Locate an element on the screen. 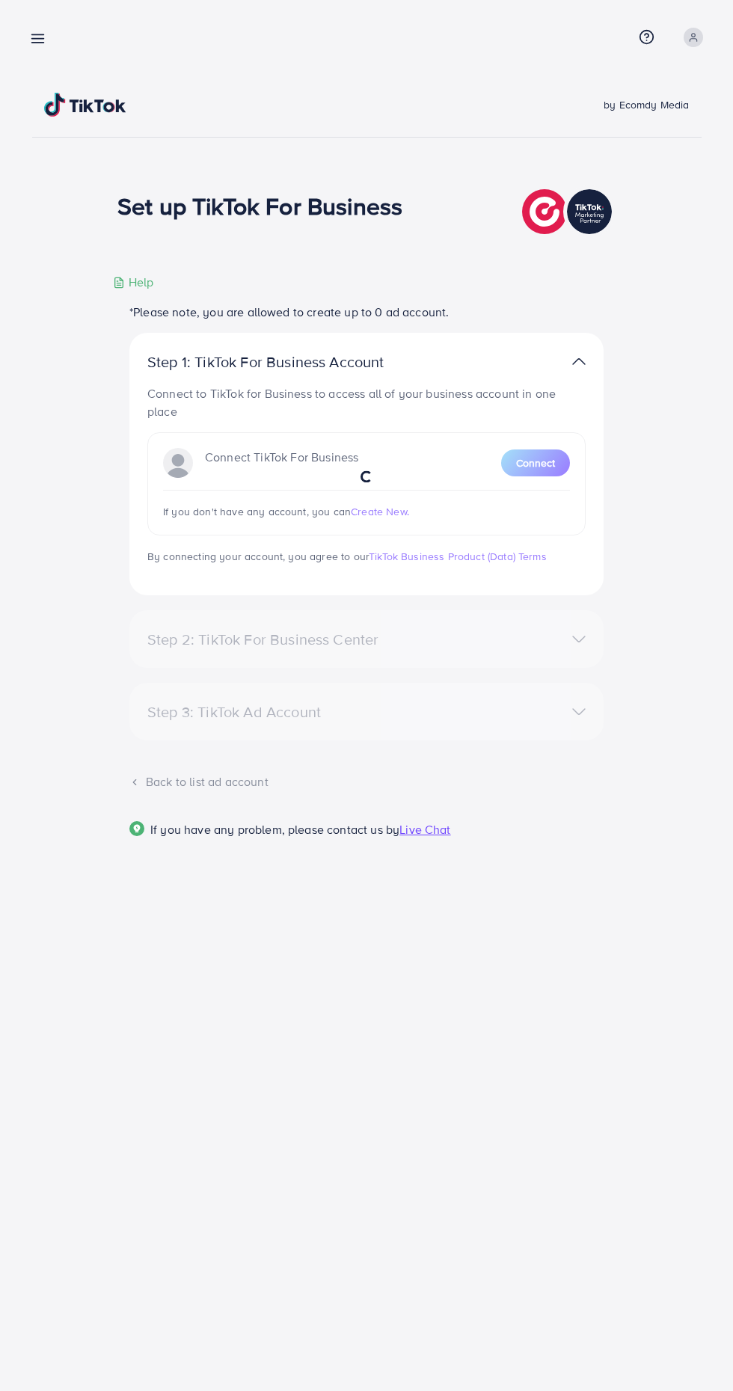 This screenshot has width=733, height=1391. span: Live Chat is located at coordinates (425, 829).